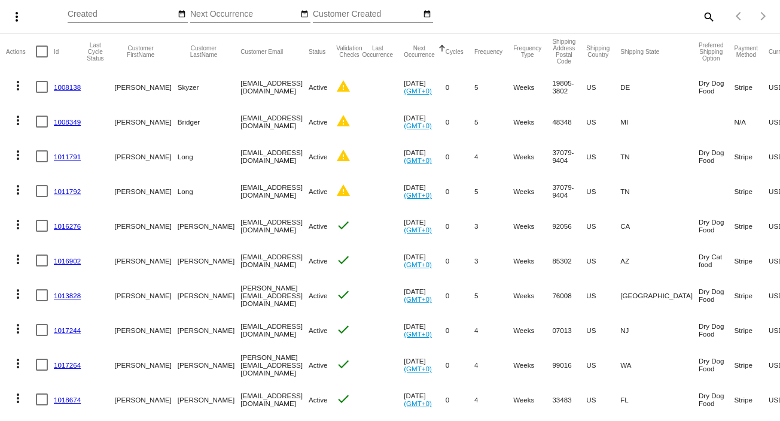 The image size is (780, 421). Describe the element at coordinates (67, 330) in the screenshot. I see `a: 1017244` at that location.